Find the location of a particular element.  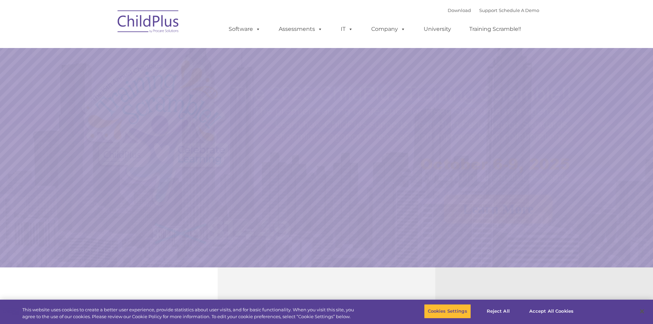

a: Schedule A Demo is located at coordinates (519, 10).